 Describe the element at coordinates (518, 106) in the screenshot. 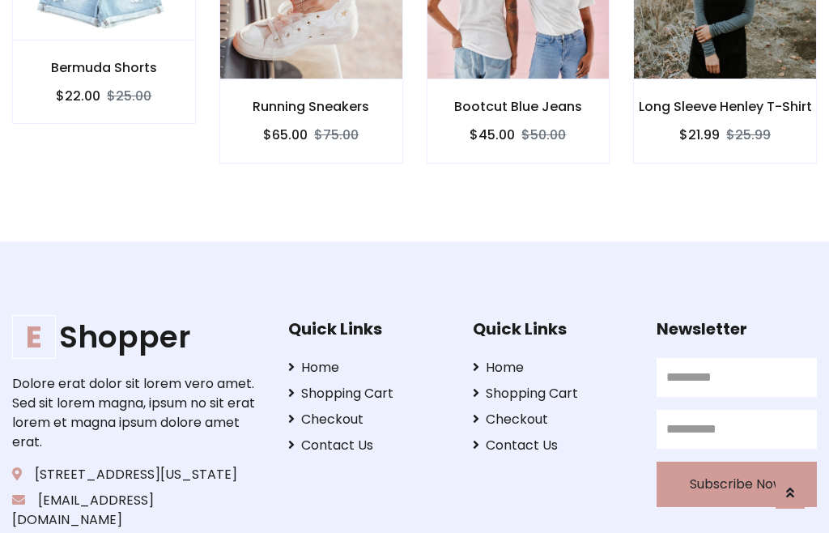

I see `h6: Bootcut Blue Jeans` at that location.